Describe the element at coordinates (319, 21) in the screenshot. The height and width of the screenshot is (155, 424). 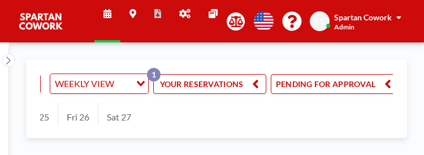
I see `span: SC` at that location.